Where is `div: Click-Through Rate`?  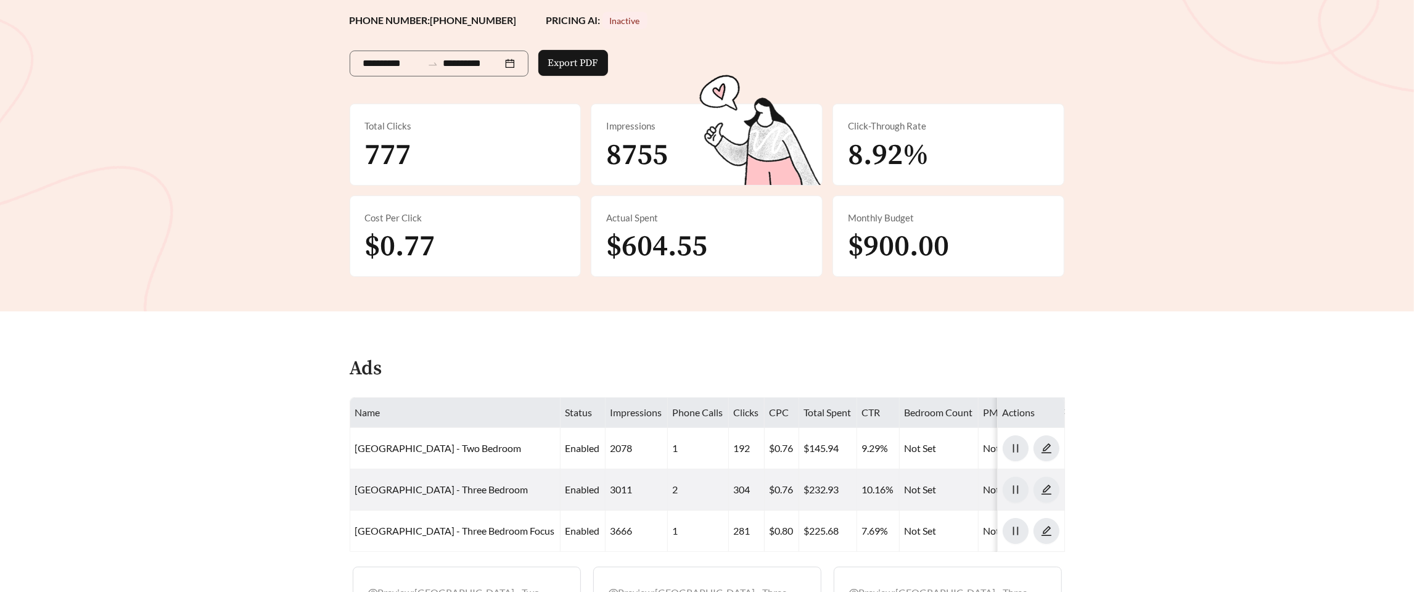 div: Click-Through Rate is located at coordinates (948, 126).